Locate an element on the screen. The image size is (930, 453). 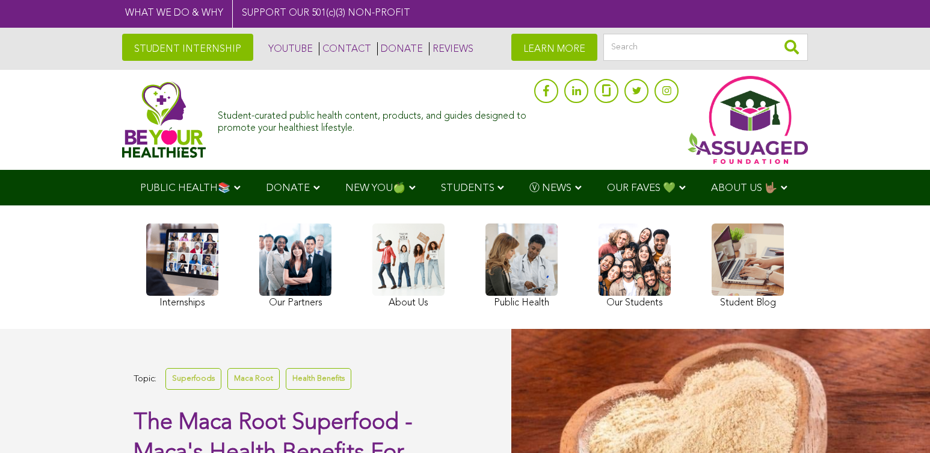
div: Student-curated public health content, products, and guides designed to promote your healthiest l... is located at coordinates (373, 119).